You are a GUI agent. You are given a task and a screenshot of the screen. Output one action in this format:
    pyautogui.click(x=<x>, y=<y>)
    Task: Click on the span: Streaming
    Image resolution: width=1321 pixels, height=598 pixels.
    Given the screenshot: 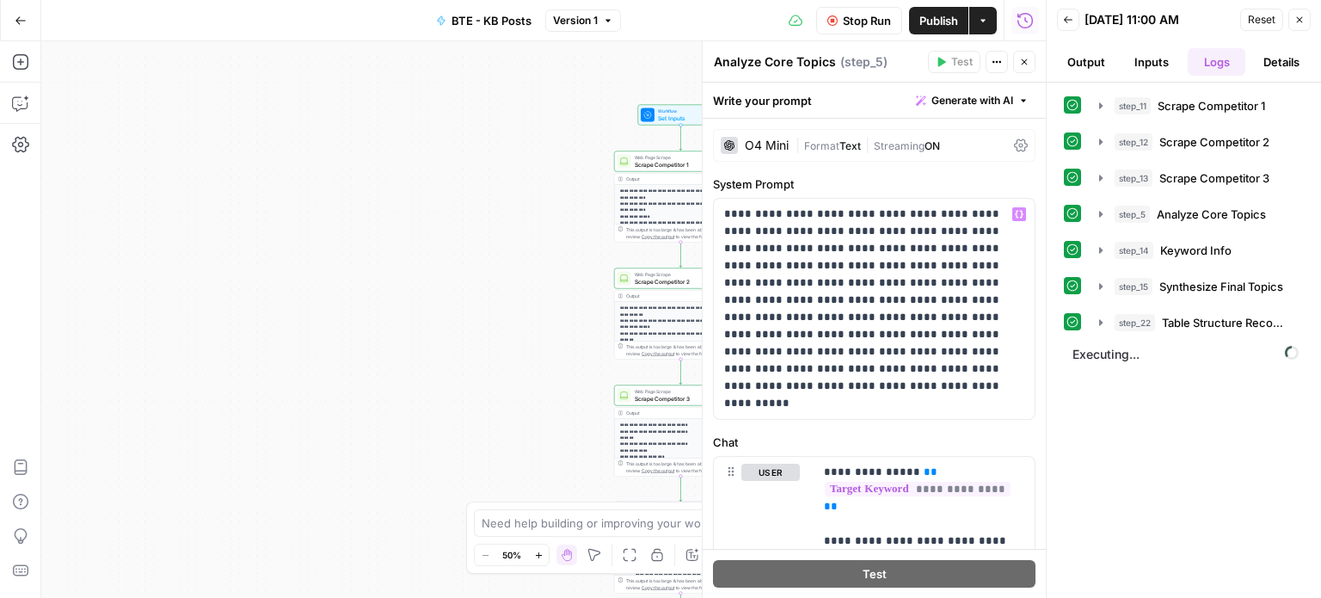 What is the action you would take?
    pyautogui.click(x=899, y=145)
    